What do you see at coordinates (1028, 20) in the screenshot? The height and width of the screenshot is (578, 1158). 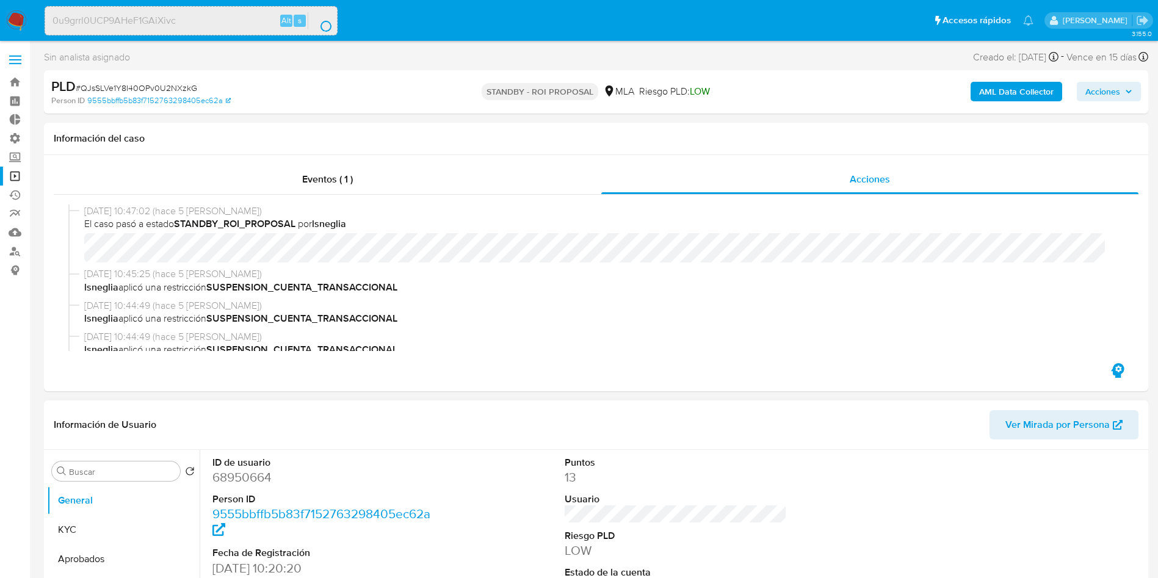 I see `a: Notificaciones` at bounding box center [1028, 20].